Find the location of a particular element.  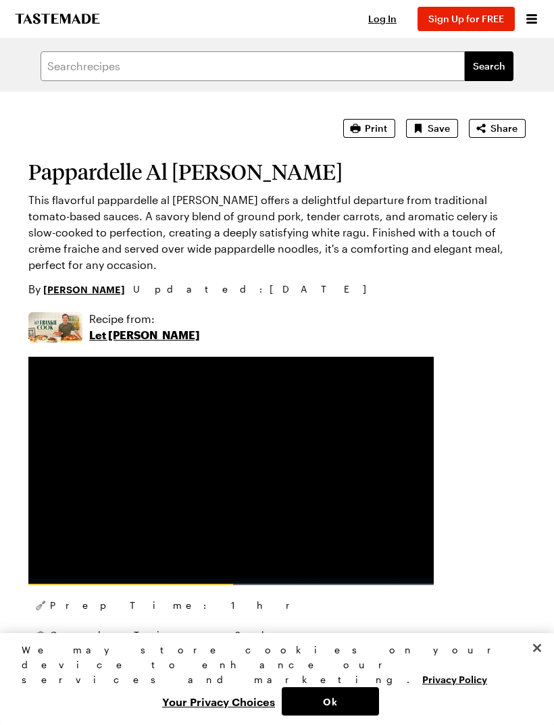

span: Cook Time: 2 hr is located at coordinates (178, 635).